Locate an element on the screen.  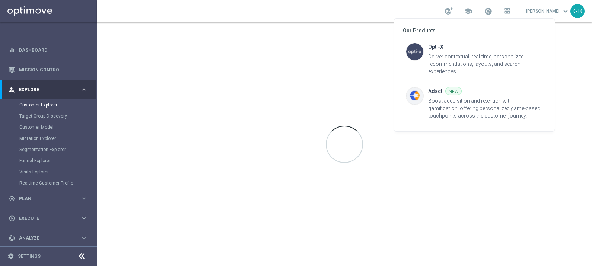
div: Boost acquisition and retention with gamification, offering personalized game-based touchpoints a... is located at coordinates (485, 108).